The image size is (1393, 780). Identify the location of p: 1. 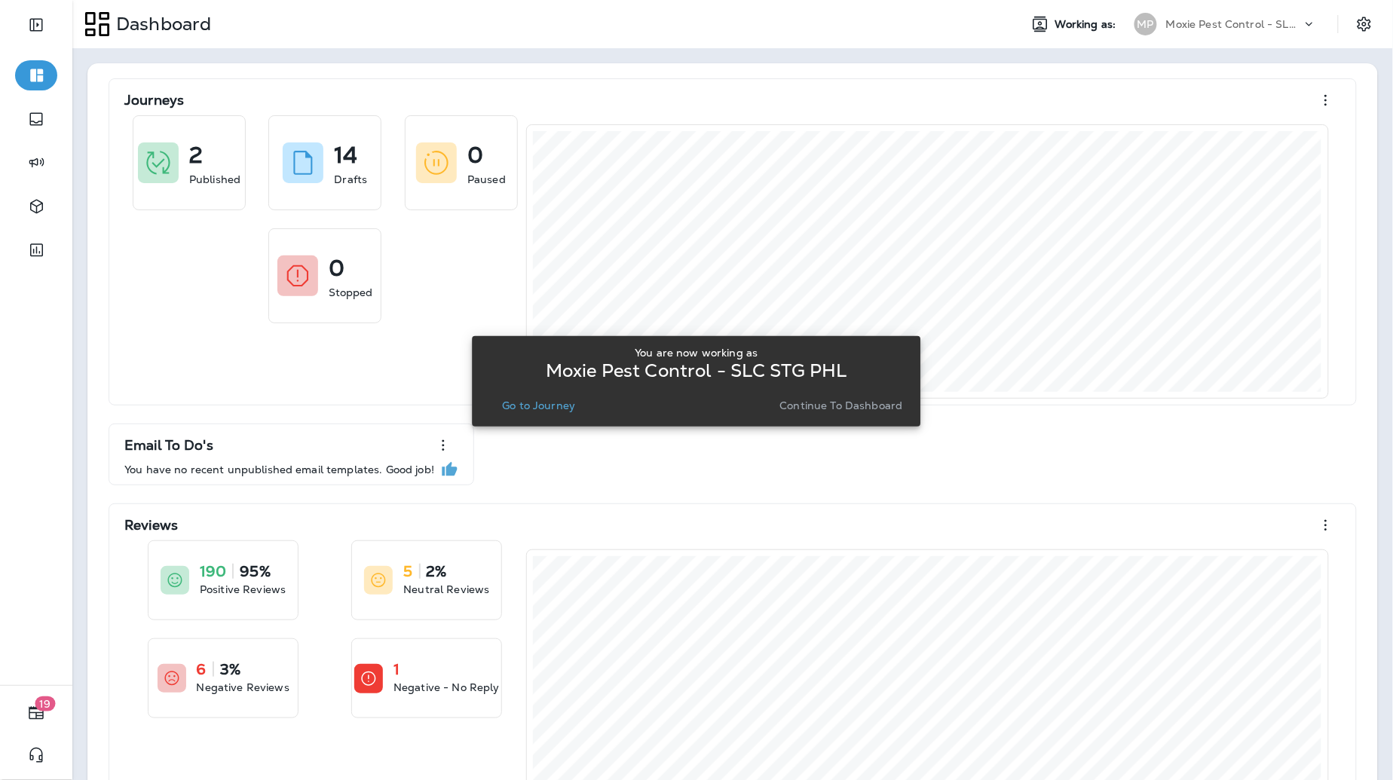
(397, 670).